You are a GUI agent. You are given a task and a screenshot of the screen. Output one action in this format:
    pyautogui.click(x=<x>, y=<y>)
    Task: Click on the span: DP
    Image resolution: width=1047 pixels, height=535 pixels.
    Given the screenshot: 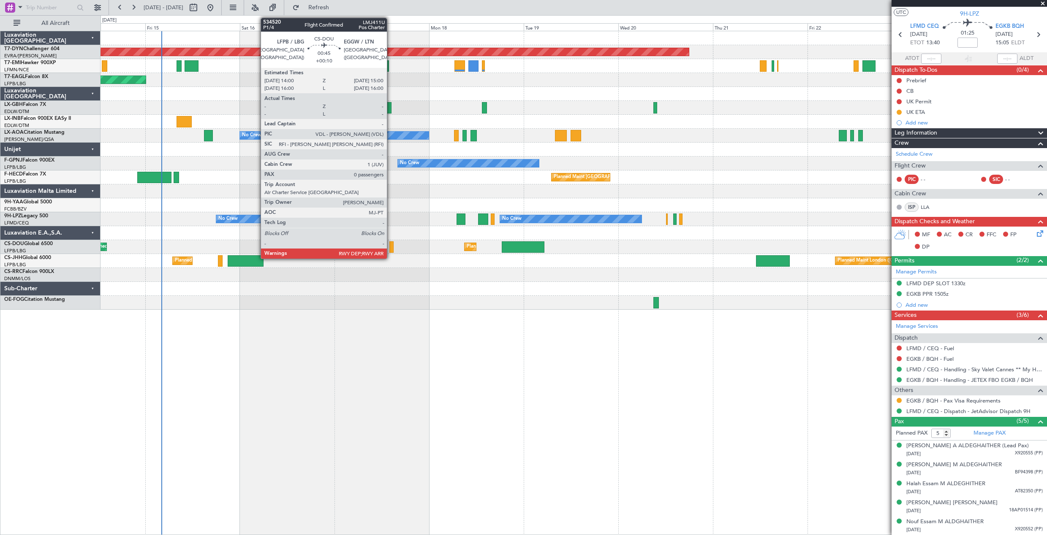 What is the action you would take?
    pyautogui.click(x=926, y=247)
    